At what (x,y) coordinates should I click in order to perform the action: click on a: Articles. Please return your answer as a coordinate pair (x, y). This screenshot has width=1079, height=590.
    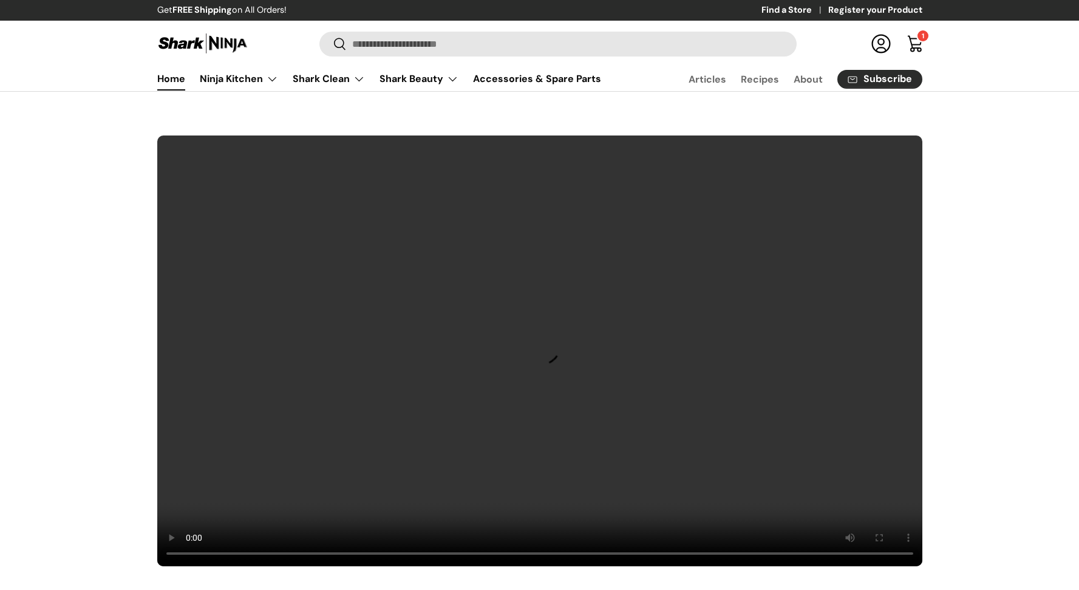
    Looking at the image, I should click on (707, 79).